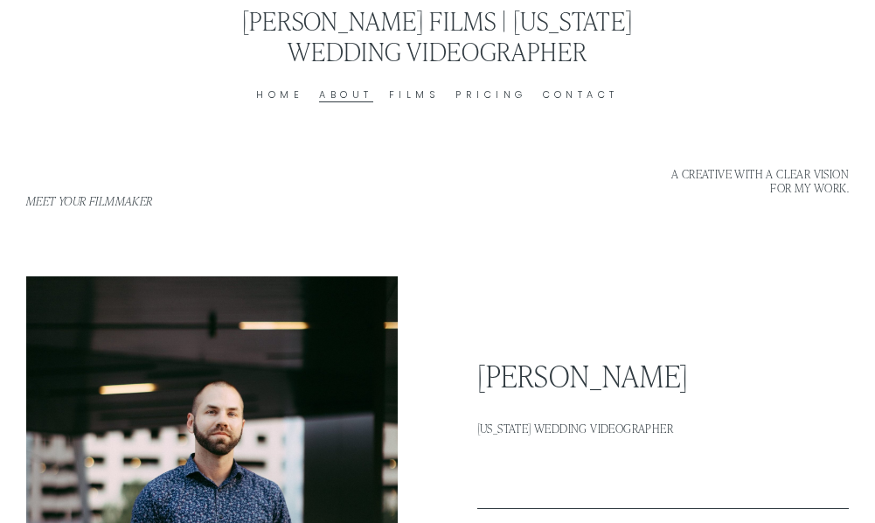 This screenshot has height=523, width=875. What do you see at coordinates (749, 181) in the screenshot?
I see `h4: A CREATIVE WITH A CLEAR VISION FOR MY WORK.` at bounding box center [749, 181].